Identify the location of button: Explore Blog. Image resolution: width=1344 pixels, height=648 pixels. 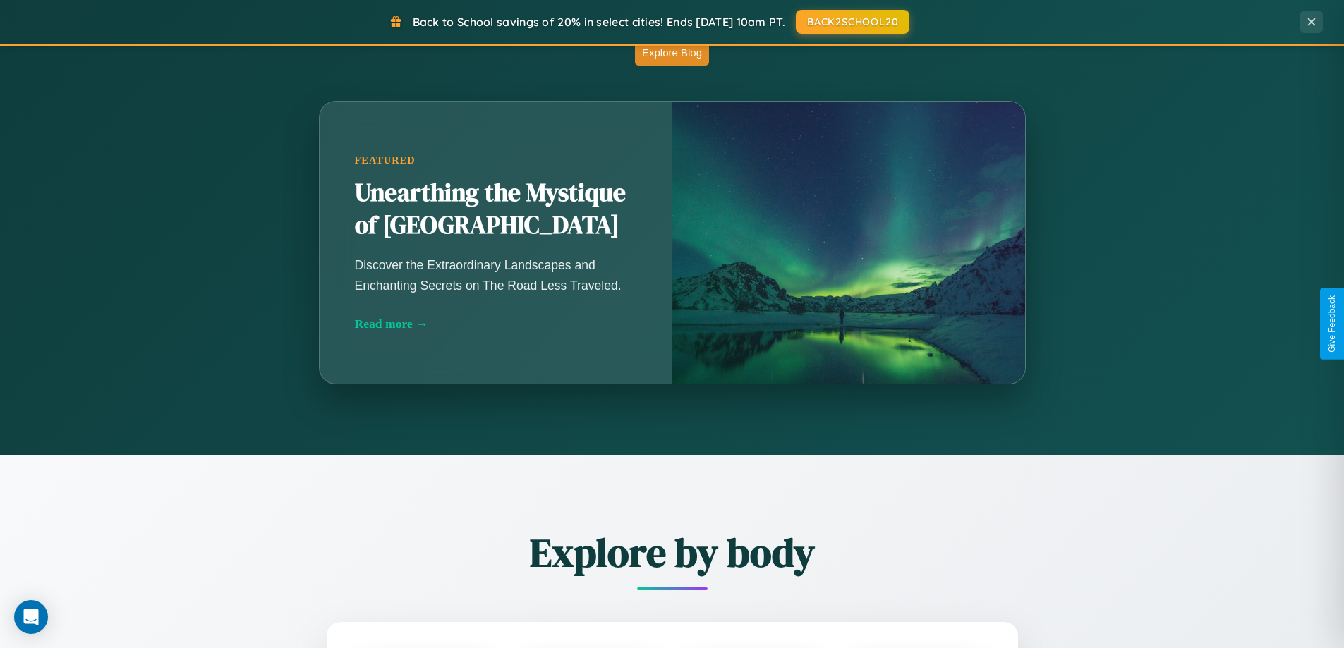
(672, 52).